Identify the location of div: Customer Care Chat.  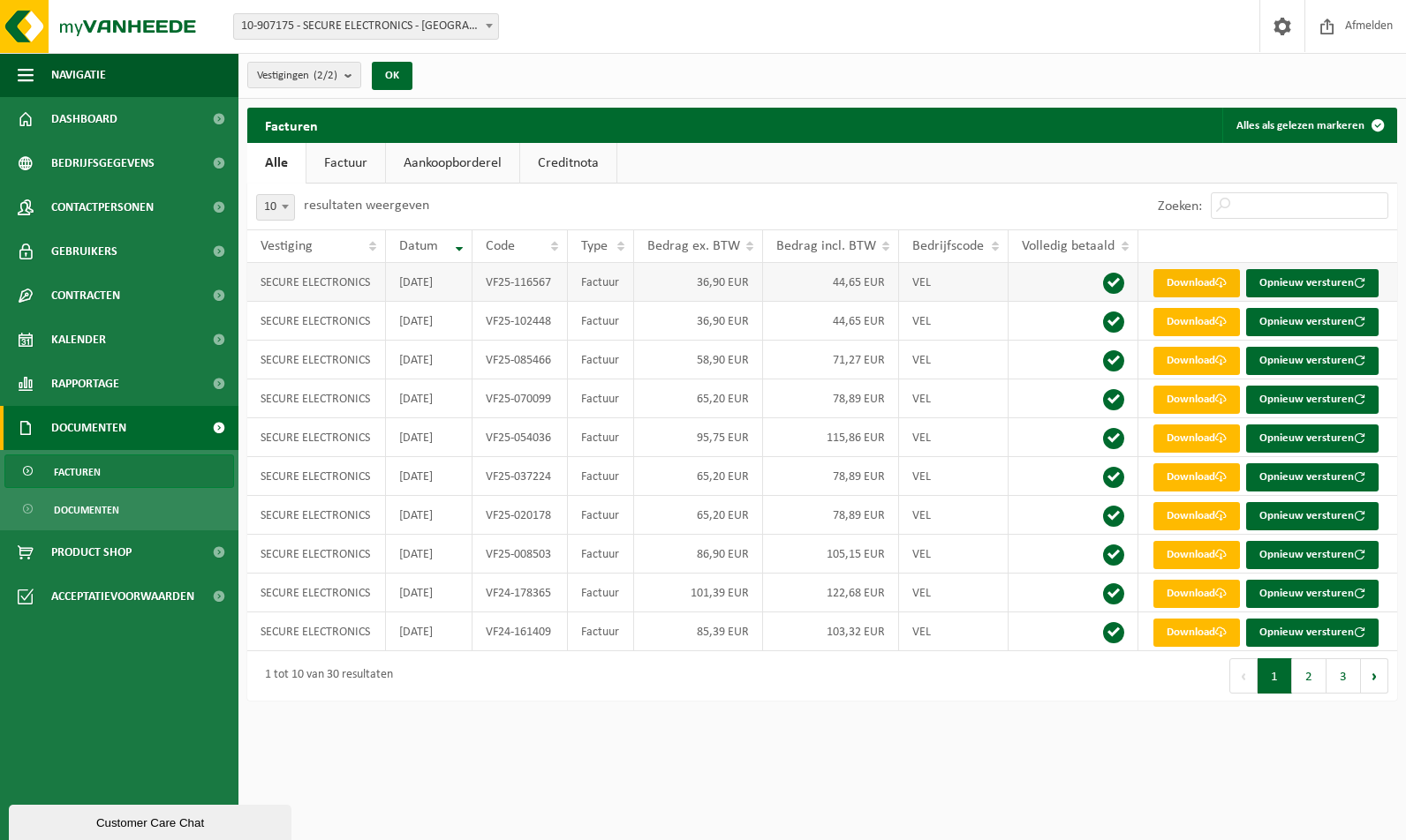
(141, 21).